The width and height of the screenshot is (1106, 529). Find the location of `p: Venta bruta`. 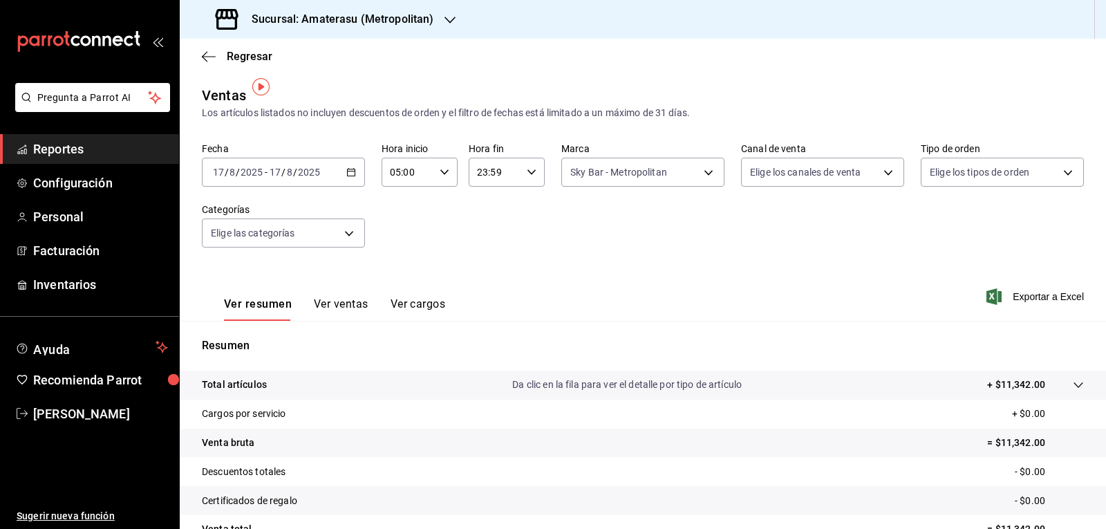

p: Venta bruta is located at coordinates (228, 442).